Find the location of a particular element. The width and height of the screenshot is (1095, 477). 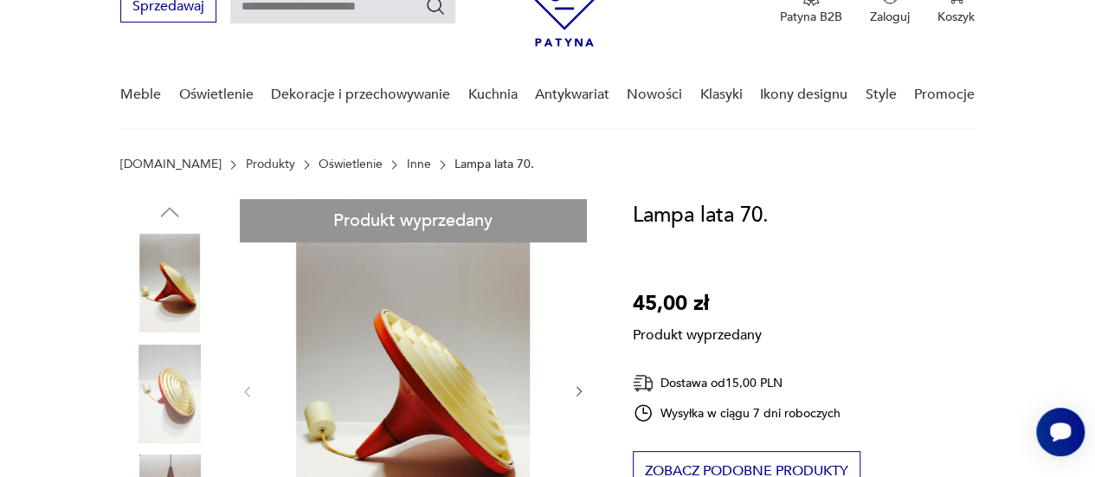

a: Sprzedawaj is located at coordinates (168, 8).